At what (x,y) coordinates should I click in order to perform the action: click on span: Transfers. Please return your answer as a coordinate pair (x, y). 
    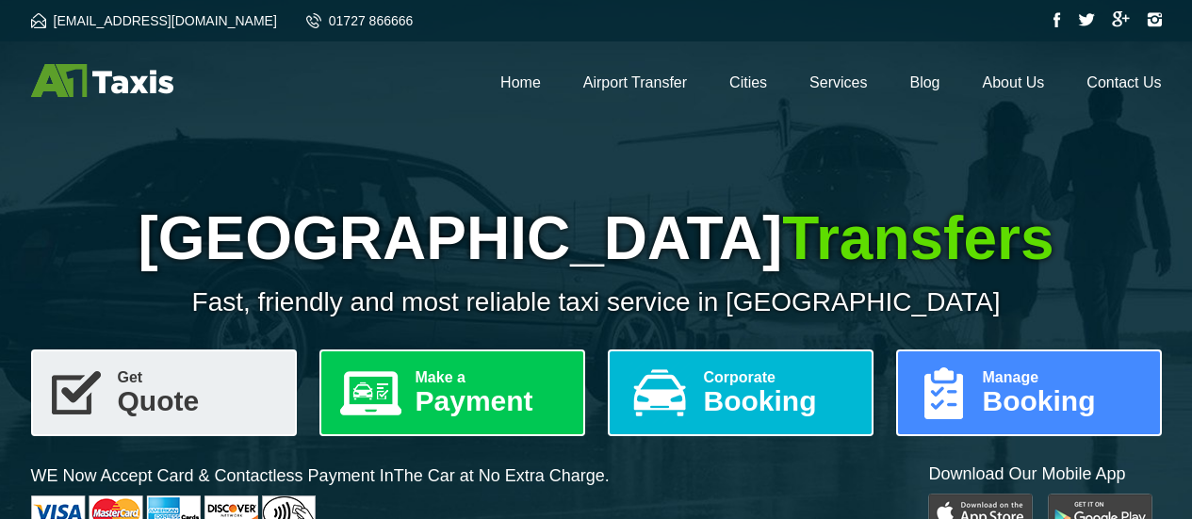
    Looking at the image, I should click on (918, 238).